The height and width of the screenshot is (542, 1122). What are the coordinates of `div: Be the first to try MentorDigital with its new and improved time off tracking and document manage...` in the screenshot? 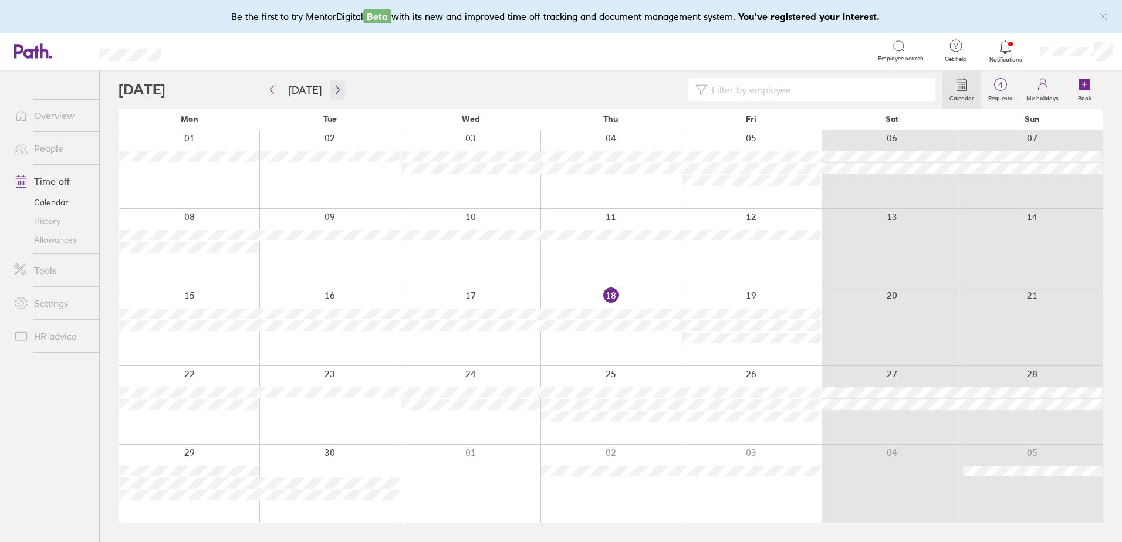 It's located at (561, 16).